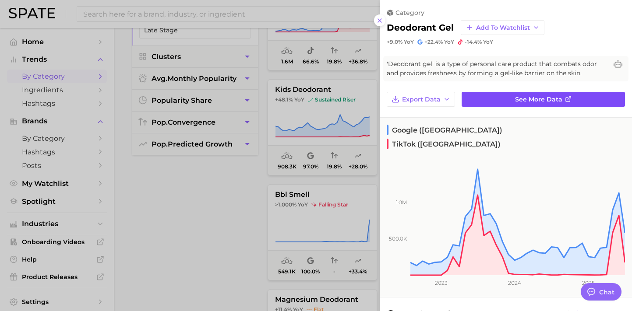  I want to click on span: +22.4%, so click(434, 42).